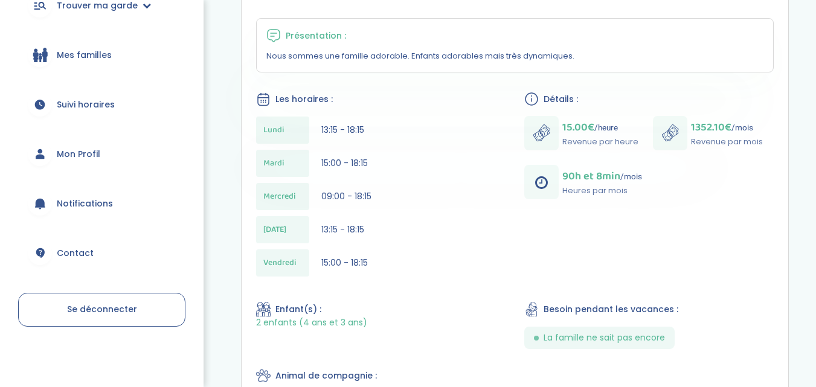  Describe the element at coordinates (101, 310) in the screenshot. I see `a: Se déconnecter` at that location.